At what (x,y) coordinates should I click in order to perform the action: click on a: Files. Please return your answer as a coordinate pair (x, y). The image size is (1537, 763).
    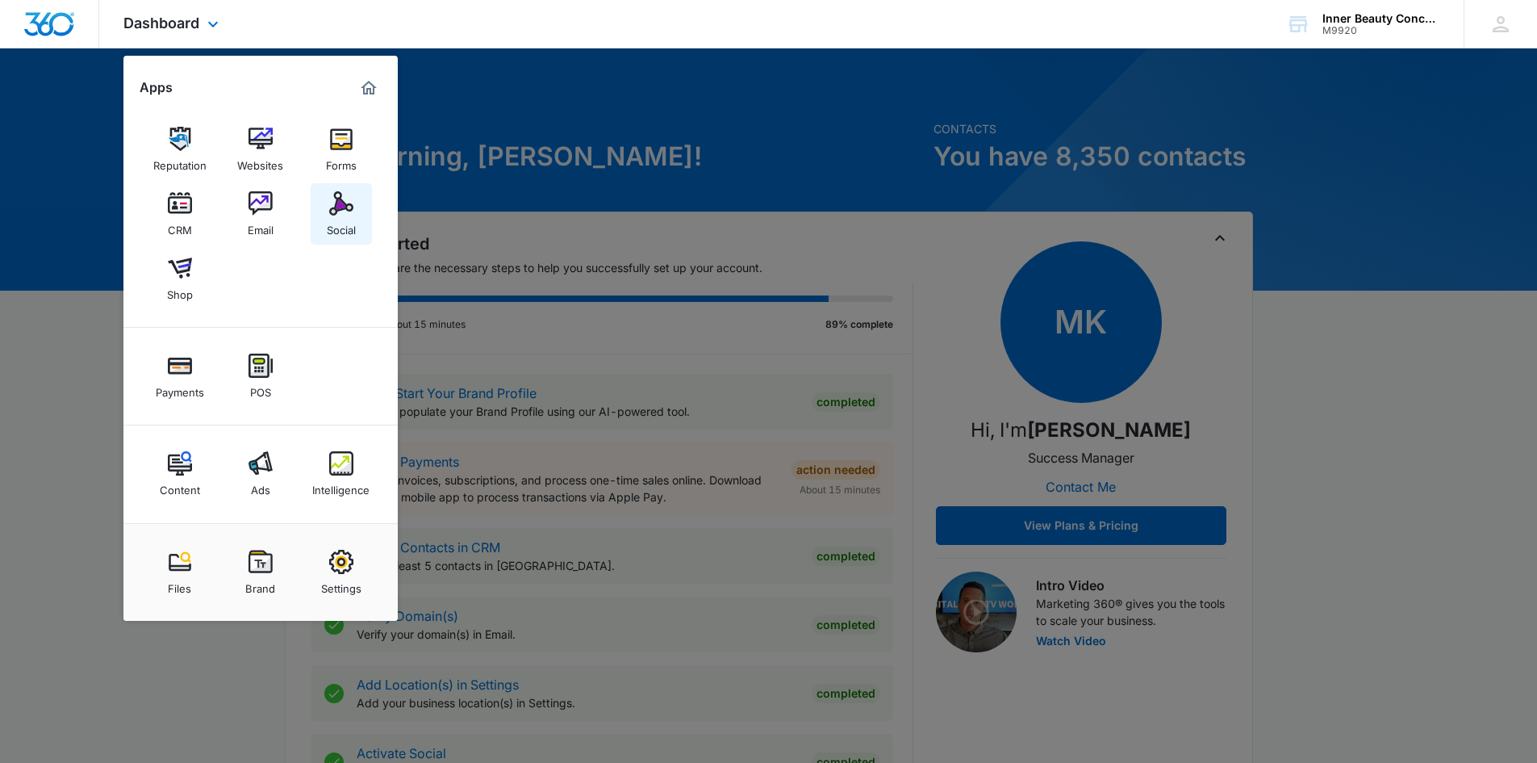
    Looking at the image, I should click on (180, 572).